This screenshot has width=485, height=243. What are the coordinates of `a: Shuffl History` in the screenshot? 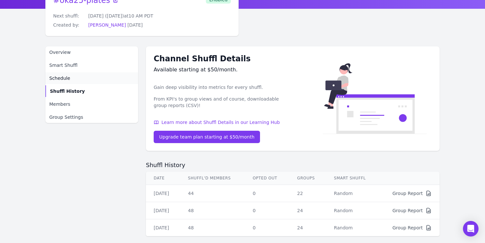 It's located at (92, 91).